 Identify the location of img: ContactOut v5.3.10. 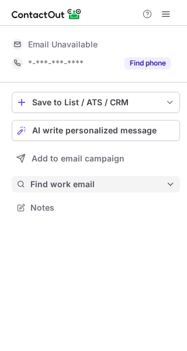
(47, 14).